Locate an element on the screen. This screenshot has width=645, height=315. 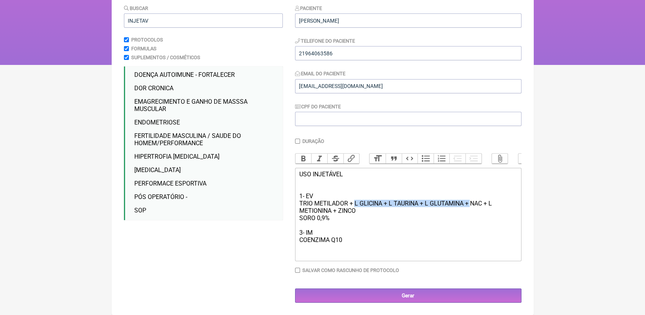
div: USO INJETÁVEL 1- EV TRIO METILADOR + L GLICINA + L TAURINA + L GLUTAMINA + NAC + L METIONINA + ZI... is located at coordinates (408, 214).